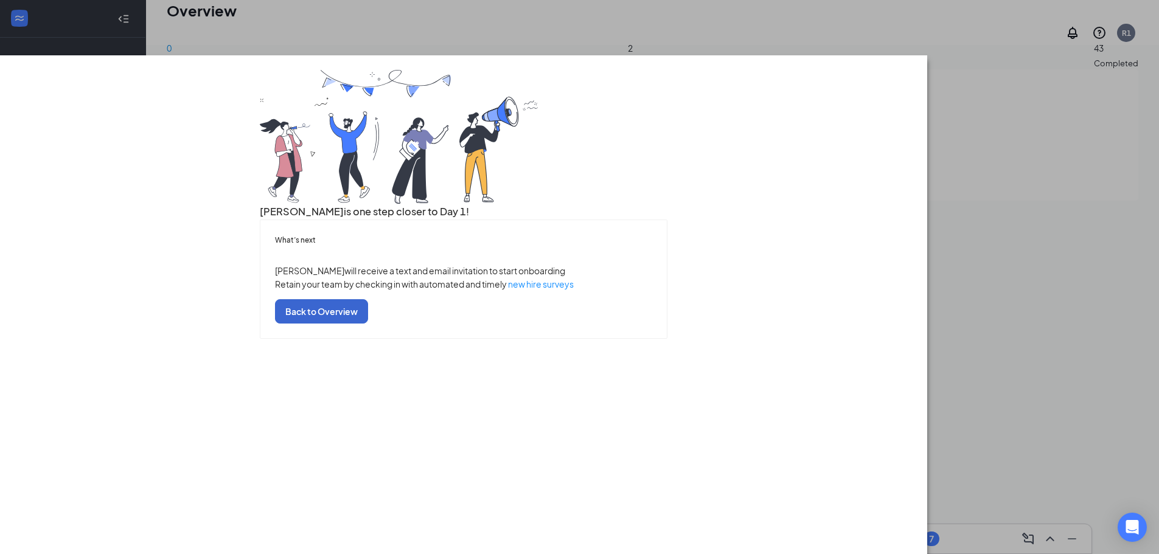 The image size is (1159, 554). I want to click on p: Retain your team by checking in with automated and timely, so click(463, 284).